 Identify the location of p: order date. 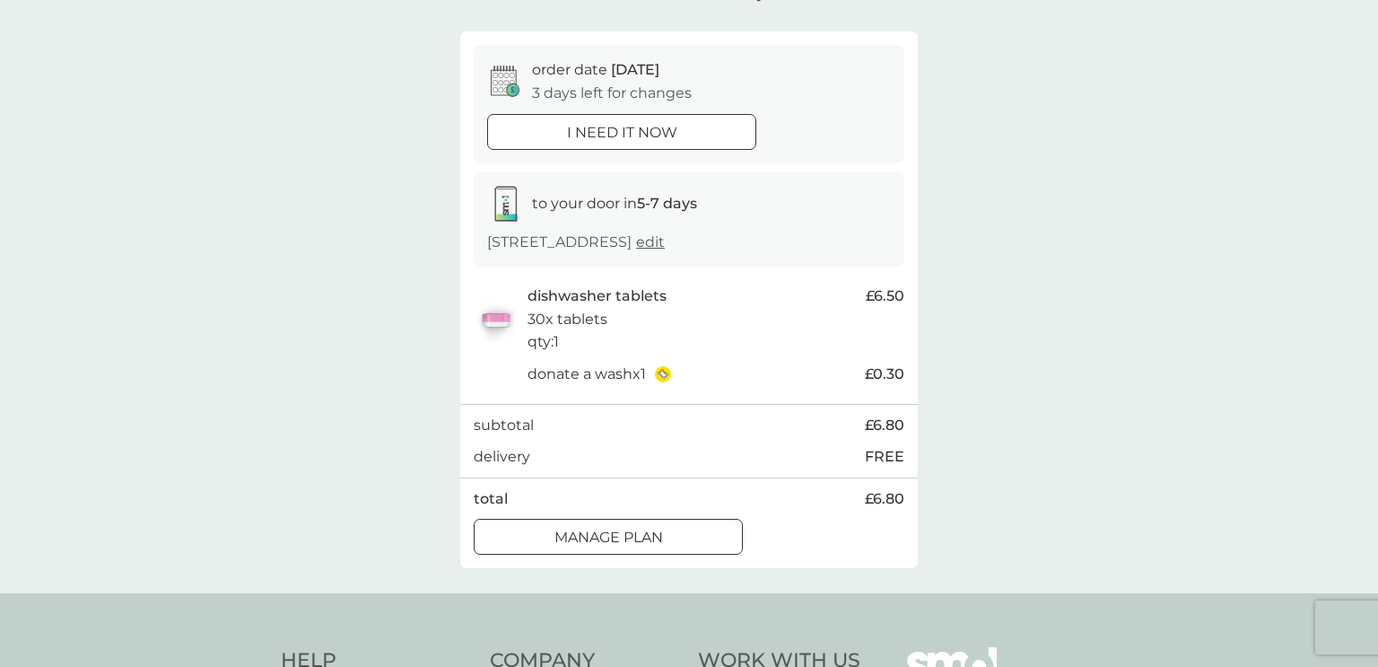
(596, 70).